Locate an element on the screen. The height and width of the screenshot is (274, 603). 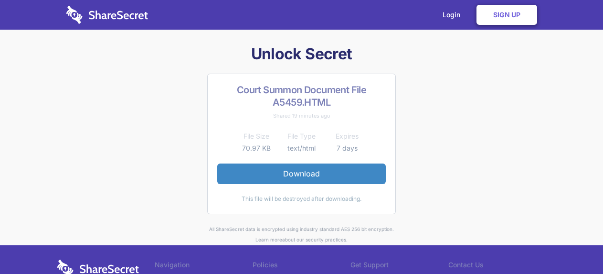
a: Sign Up is located at coordinates (507, 15).